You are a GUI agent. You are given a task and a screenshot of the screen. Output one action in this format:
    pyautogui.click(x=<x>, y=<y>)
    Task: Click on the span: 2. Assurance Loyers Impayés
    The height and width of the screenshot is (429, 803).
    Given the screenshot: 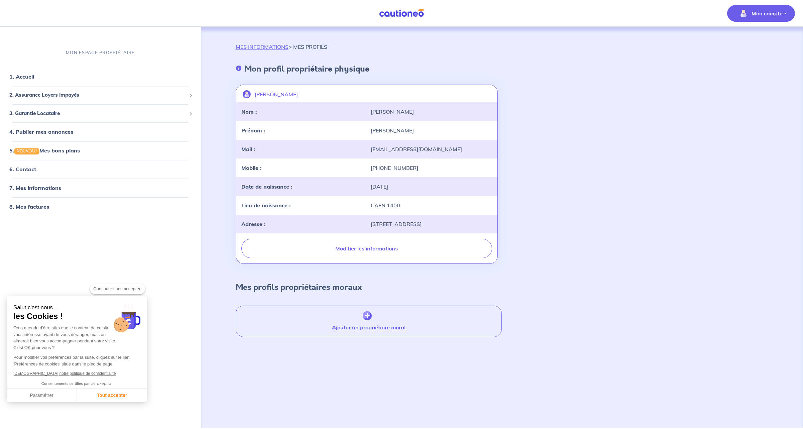 What is the action you would take?
    pyautogui.click(x=98, y=95)
    